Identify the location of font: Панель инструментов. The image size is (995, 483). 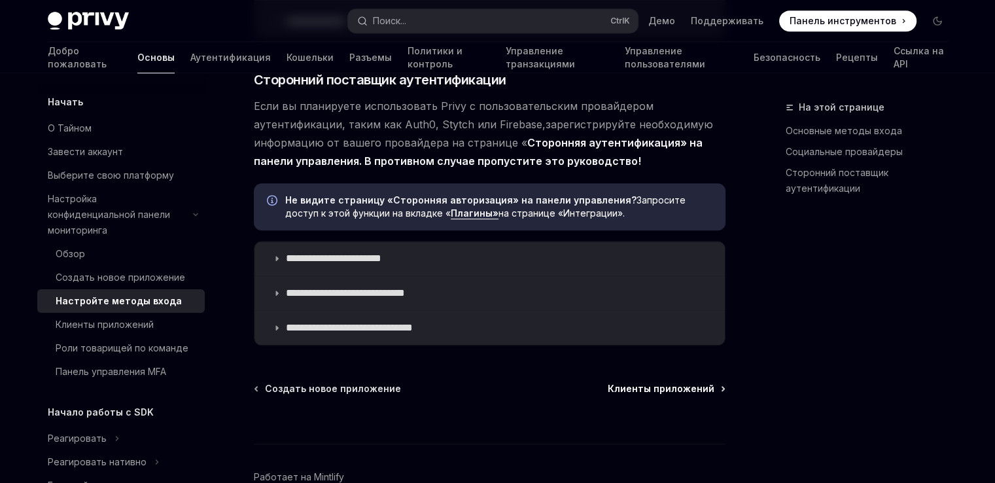
(842, 20).